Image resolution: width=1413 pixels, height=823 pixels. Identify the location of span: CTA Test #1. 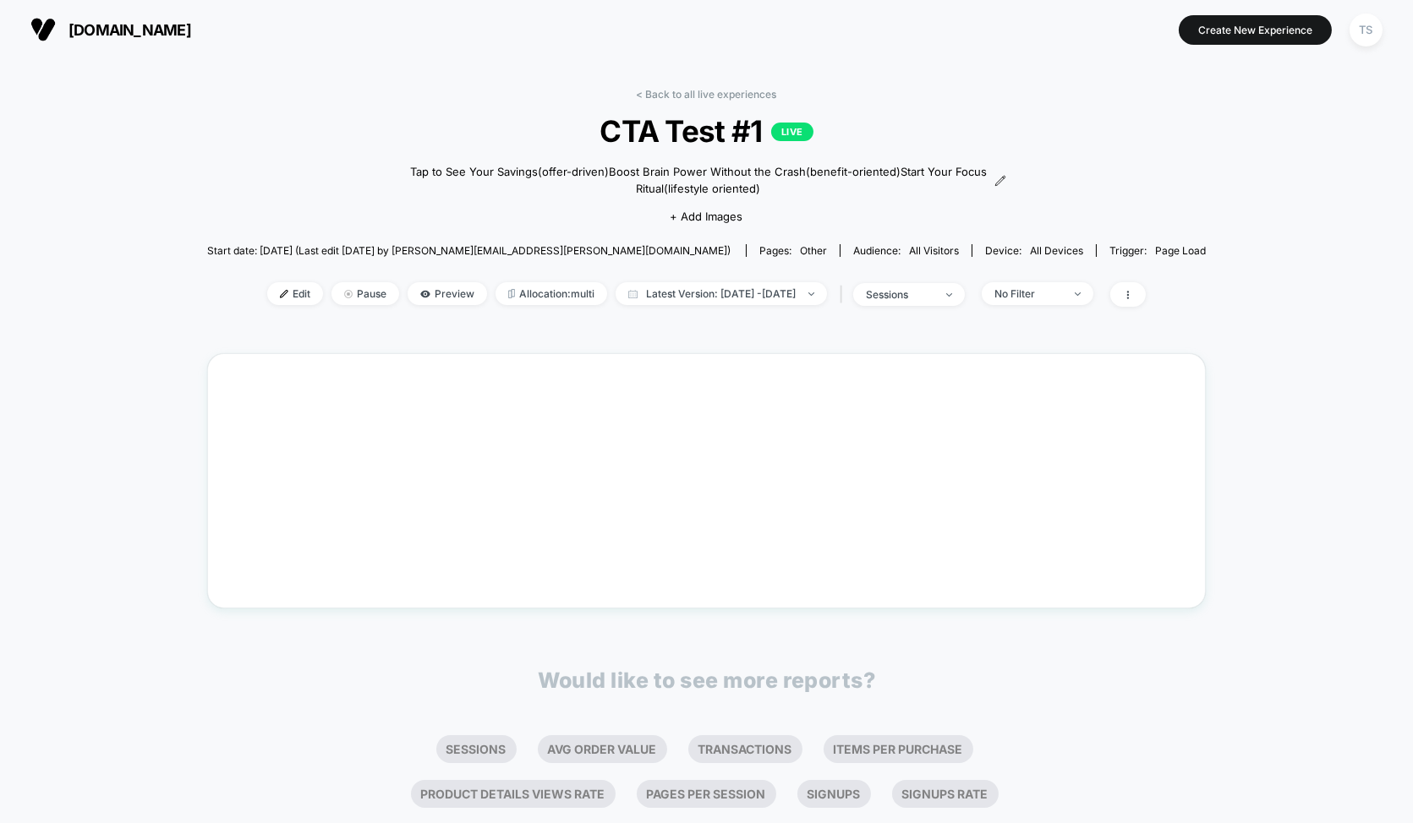
(706, 131).